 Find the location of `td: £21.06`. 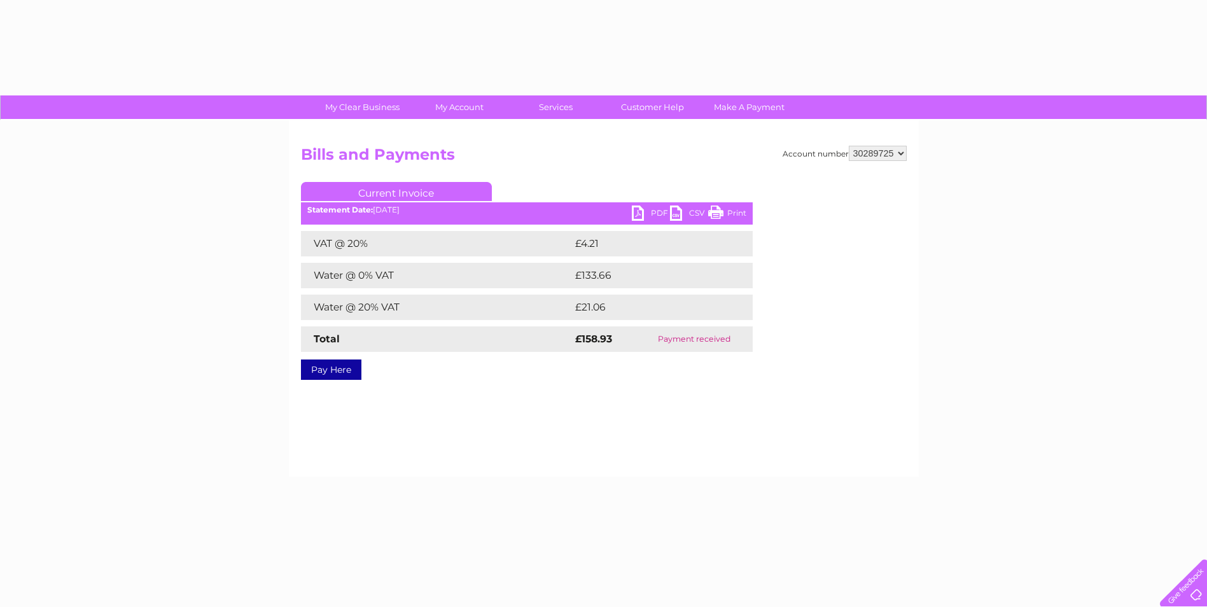

td: £21.06 is located at coordinates (649, 307).